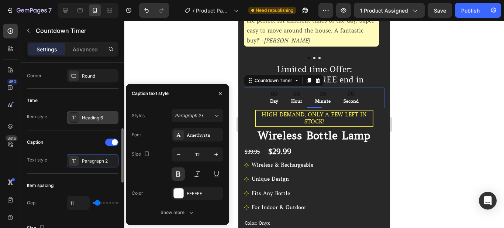 This screenshot has height=228, width=504. What do you see at coordinates (389, 10) in the screenshot?
I see `button: 1 product assigned` at bounding box center [389, 10].